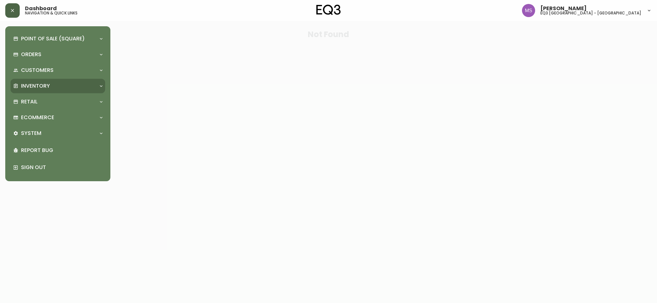 Image resolution: width=657 pixels, height=303 pixels. I want to click on div: Retail, so click(58, 102).